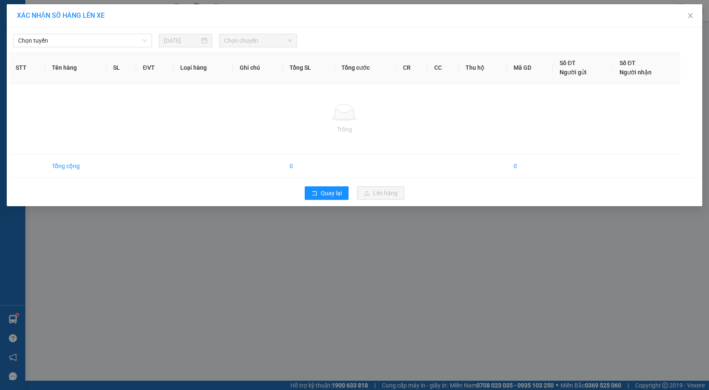 The width and height of the screenshot is (709, 390). Describe the element at coordinates (483, 68) in the screenshot. I see `th: Thu hộ` at that location.